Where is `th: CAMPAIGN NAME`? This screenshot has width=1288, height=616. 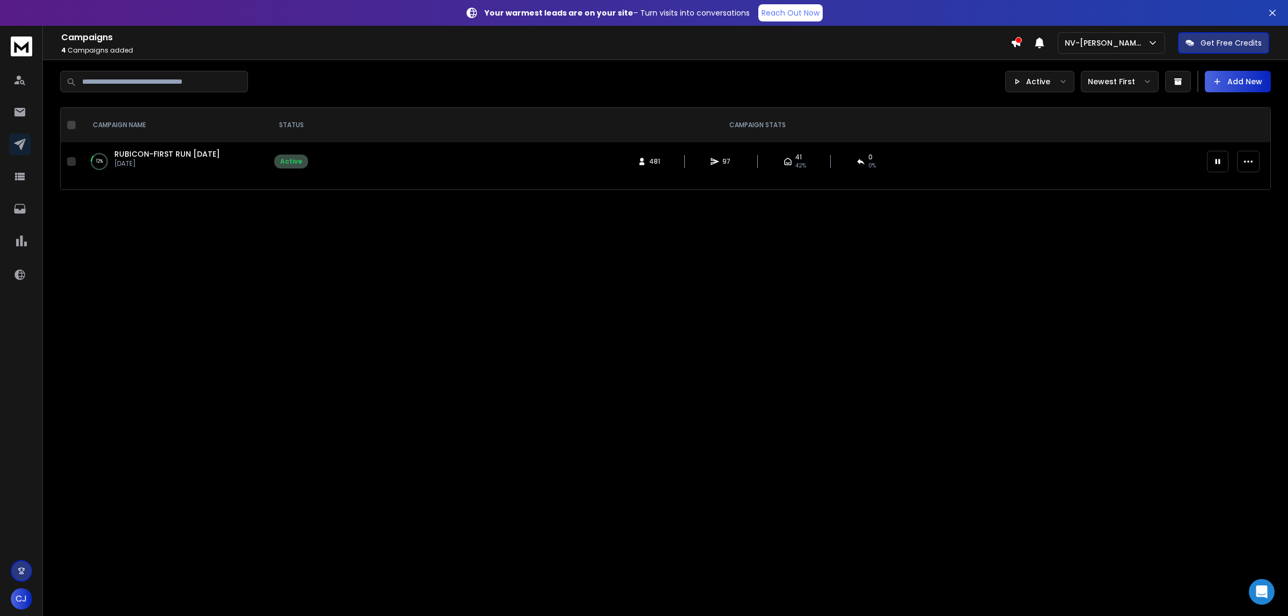
th: CAMPAIGN NAME is located at coordinates (174, 125).